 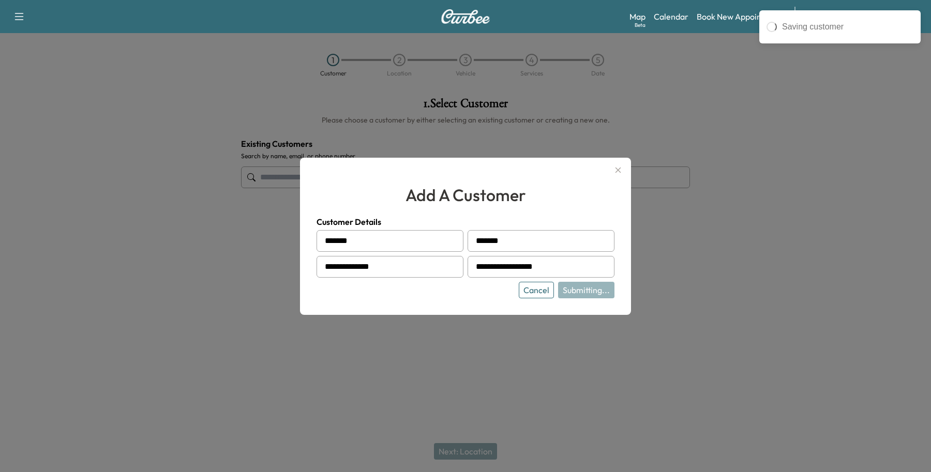 What do you see at coordinates (848, 27) in the screenshot?
I see `div: Saving customer` at bounding box center [848, 27].